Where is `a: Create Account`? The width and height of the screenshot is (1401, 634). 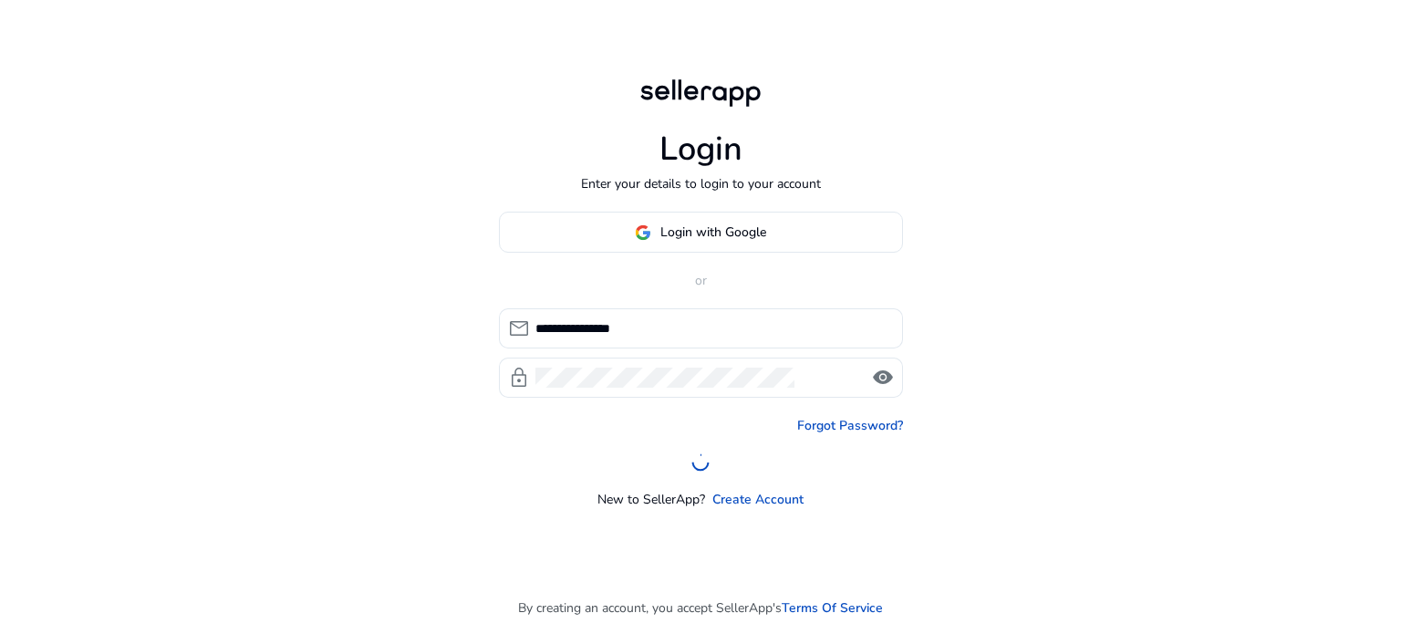 a: Create Account is located at coordinates (758, 499).